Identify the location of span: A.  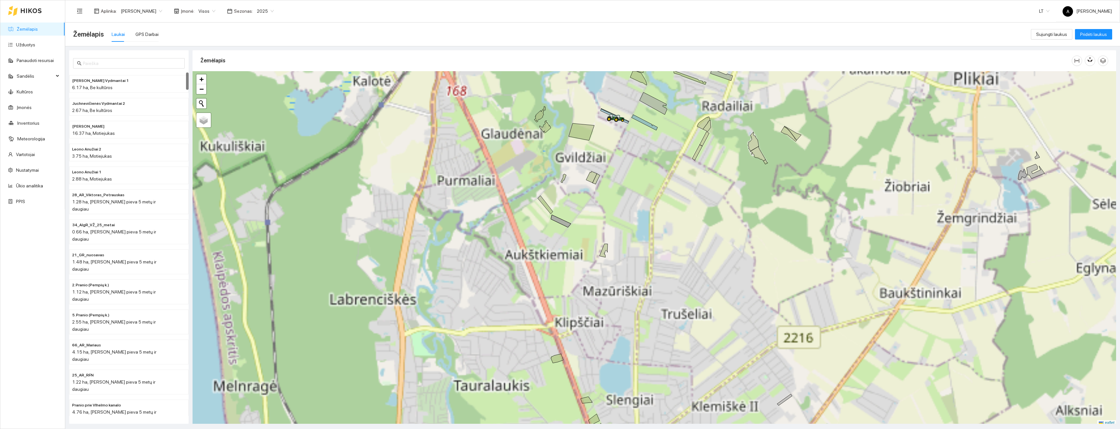
(1068, 11).